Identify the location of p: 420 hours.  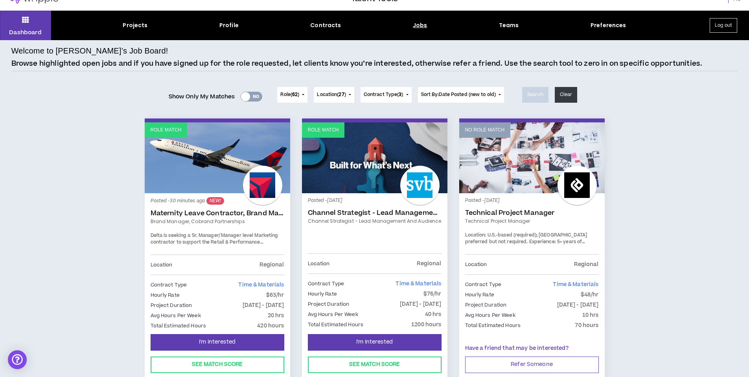
(270, 325).